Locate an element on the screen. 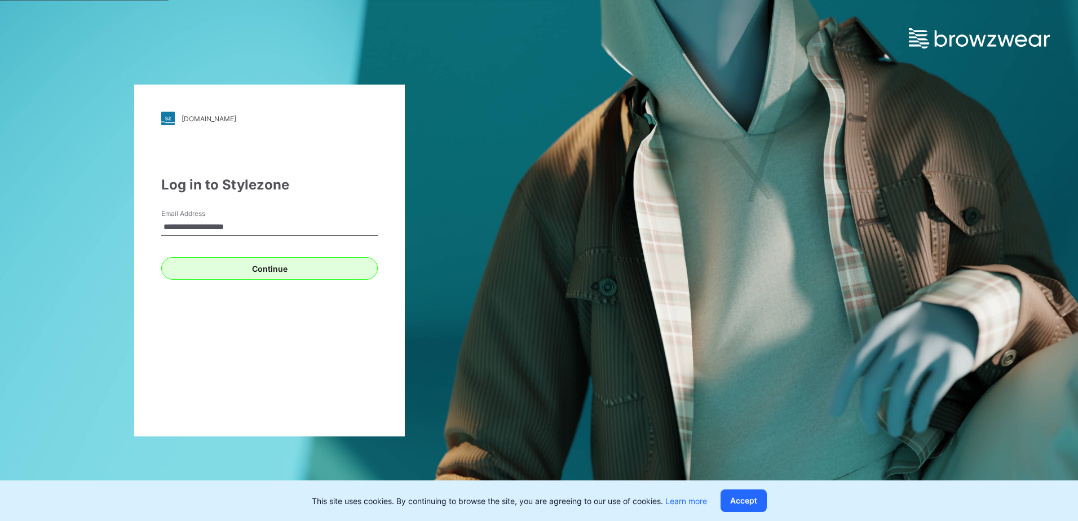 This screenshot has height=521, width=1078. button: Continue is located at coordinates (270, 268).